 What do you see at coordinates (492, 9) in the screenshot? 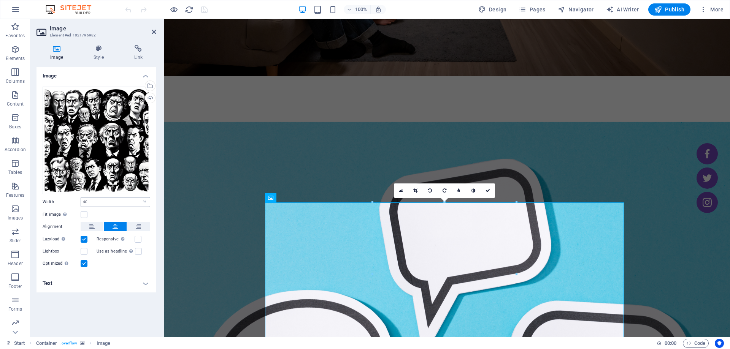
I see `button: Design` at bounding box center [492, 9].